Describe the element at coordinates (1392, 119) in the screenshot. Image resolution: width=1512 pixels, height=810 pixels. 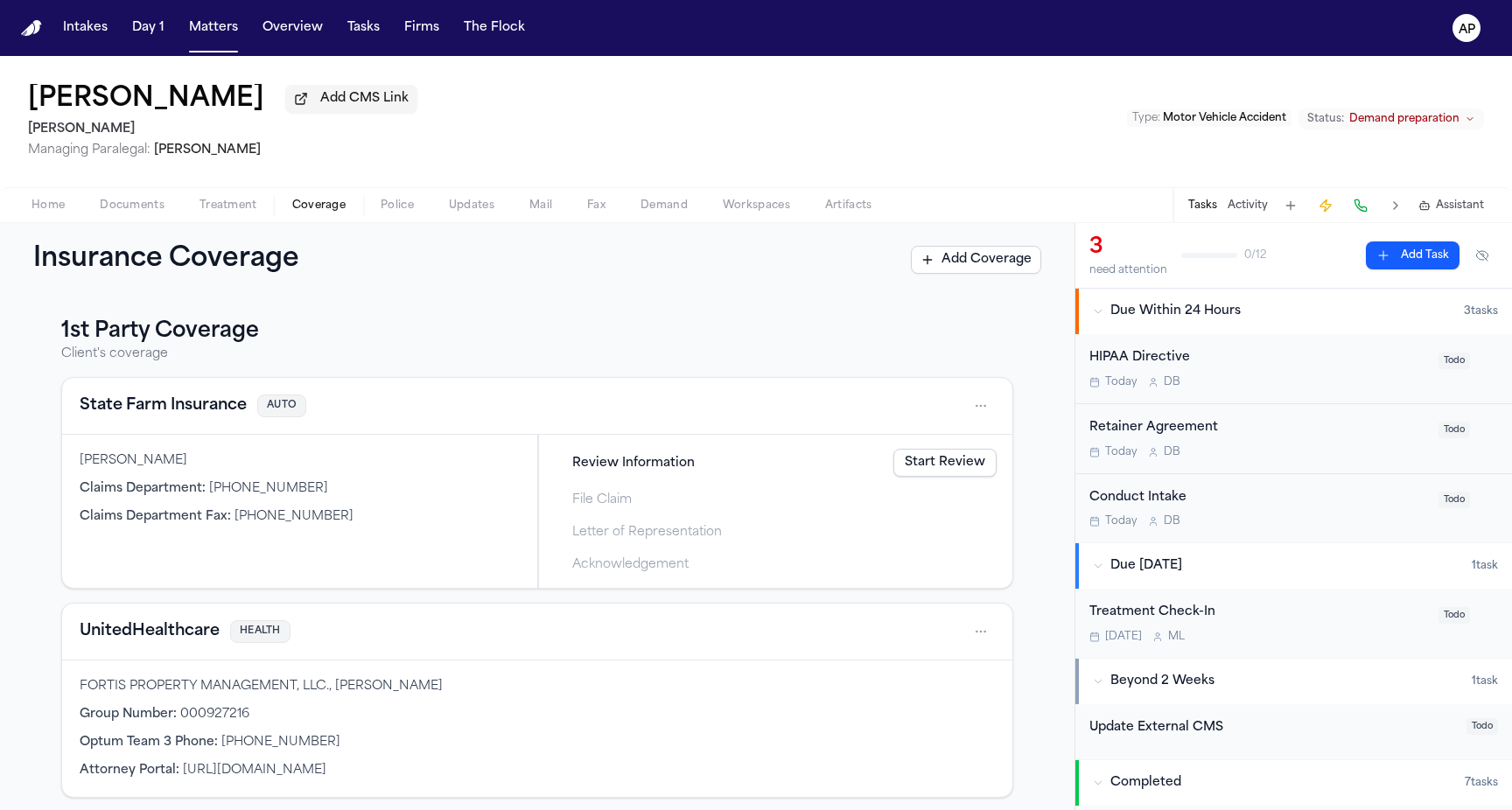
I see `button: Change status from Demand preparation` at that location.